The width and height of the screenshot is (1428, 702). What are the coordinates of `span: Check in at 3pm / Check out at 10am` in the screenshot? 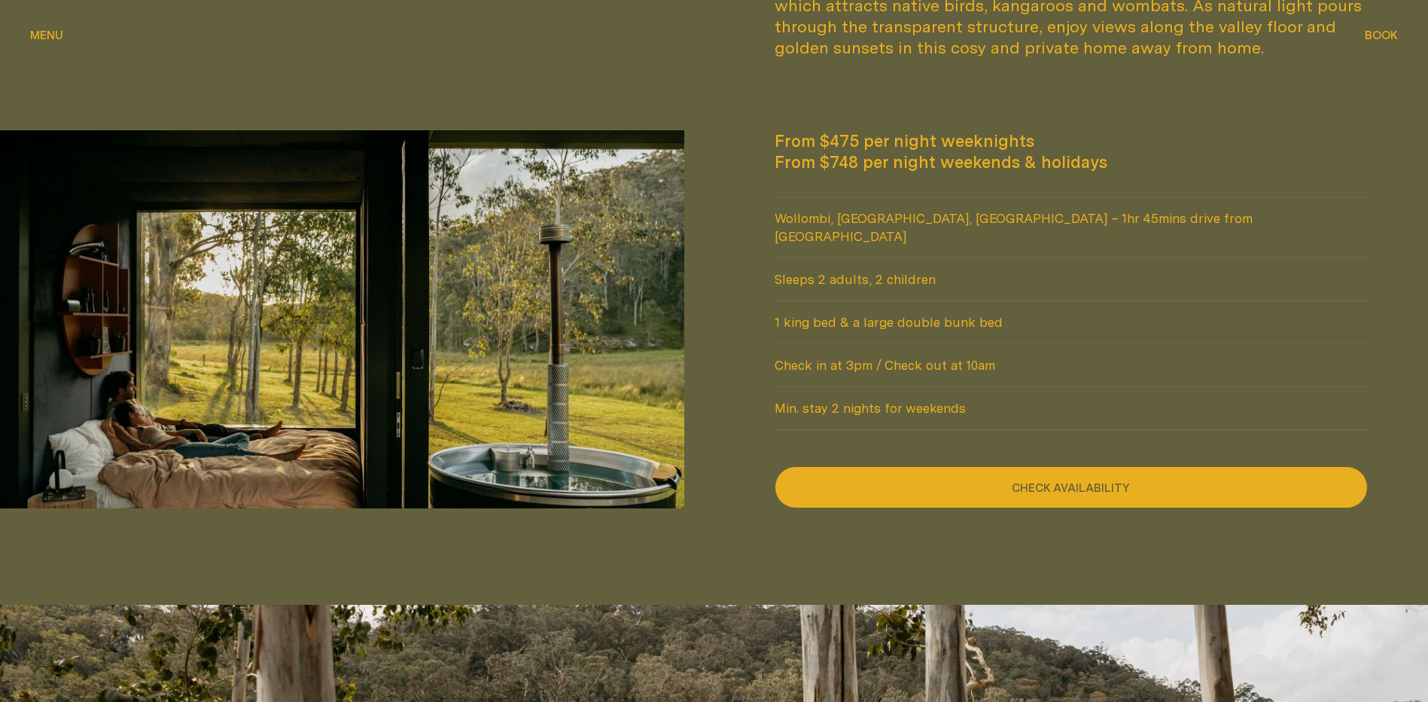 It's located at (1071, 365).